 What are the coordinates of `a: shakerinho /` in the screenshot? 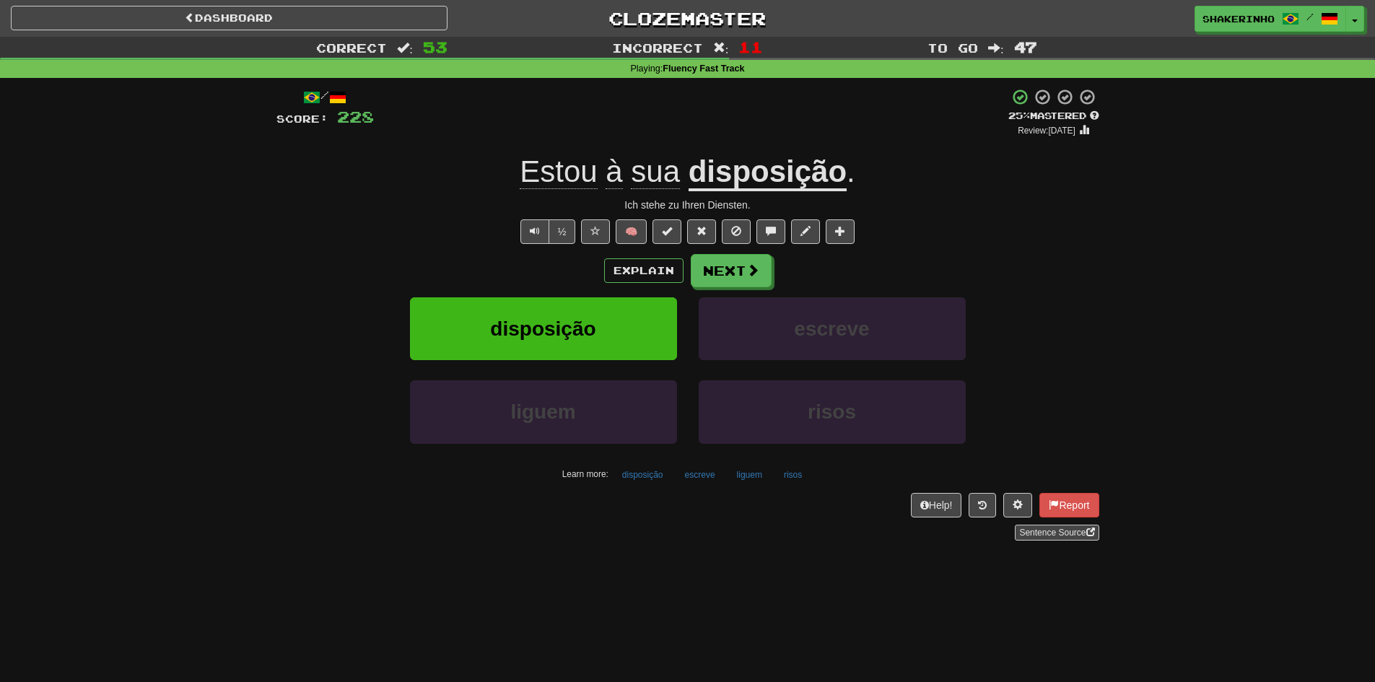 It's located at (1271, 19).